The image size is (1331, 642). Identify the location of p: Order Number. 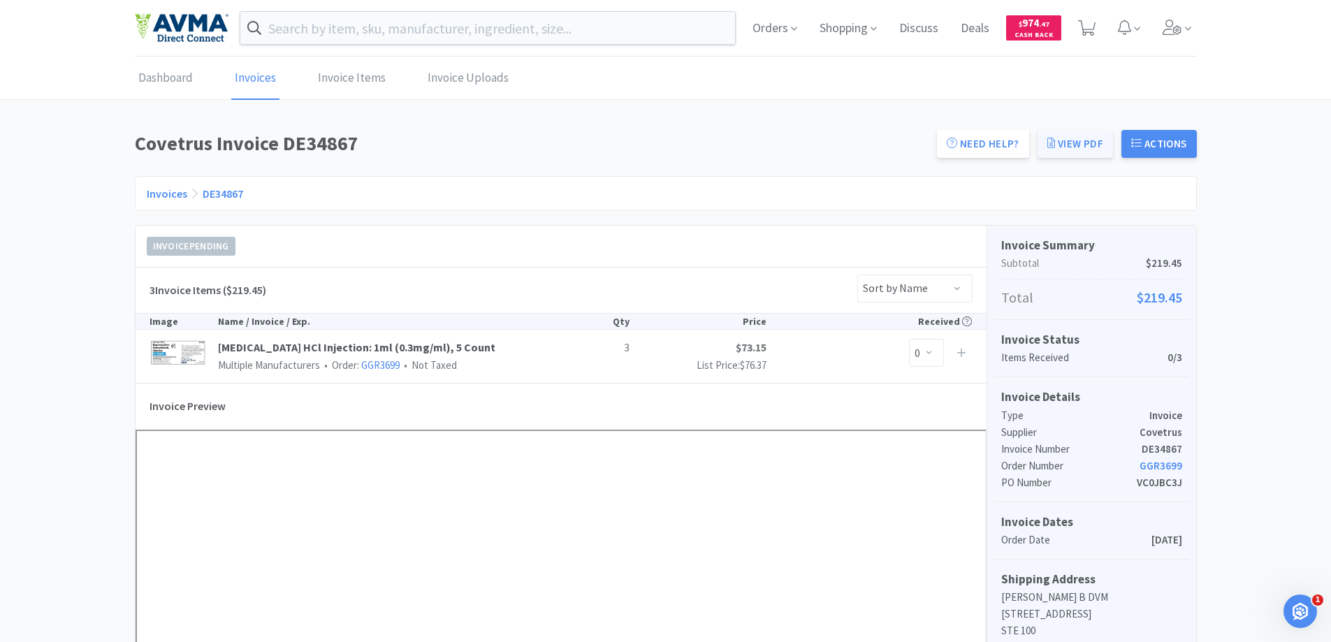
(1070, 466).